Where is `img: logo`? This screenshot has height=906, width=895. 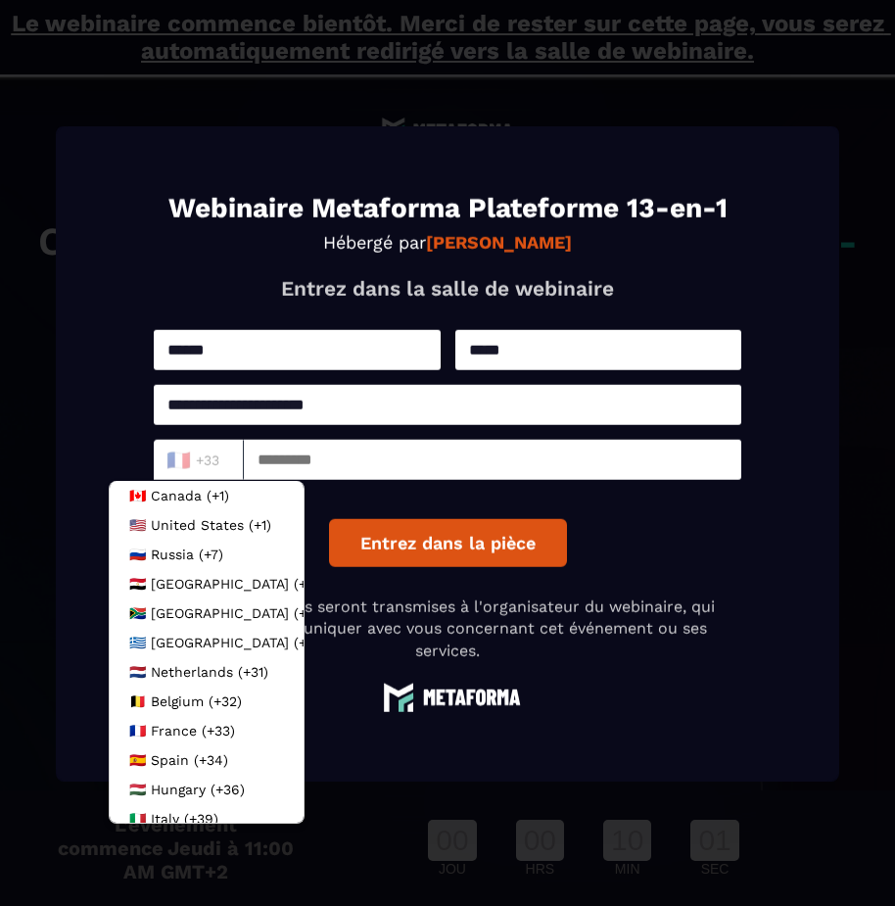 img: logo is located at coordinates (448, 696).